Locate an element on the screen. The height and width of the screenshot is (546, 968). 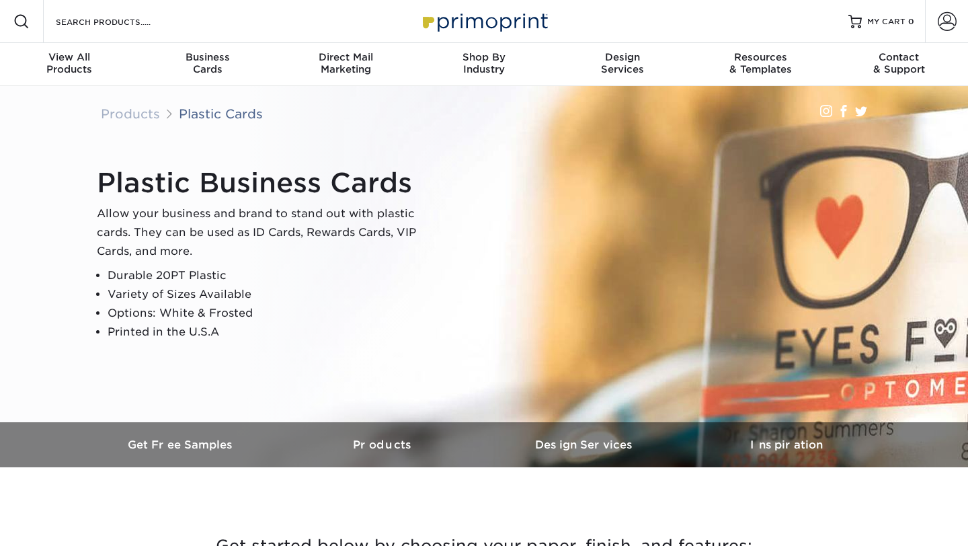
li: Printed in the U.S.A is located at coordinates (270, 332).